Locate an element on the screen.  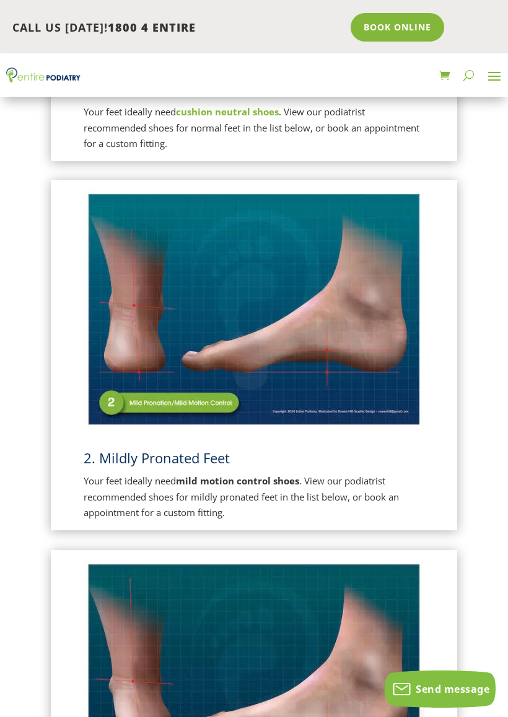
strong: mild motion control shoes is located at coordinates (237, 480).